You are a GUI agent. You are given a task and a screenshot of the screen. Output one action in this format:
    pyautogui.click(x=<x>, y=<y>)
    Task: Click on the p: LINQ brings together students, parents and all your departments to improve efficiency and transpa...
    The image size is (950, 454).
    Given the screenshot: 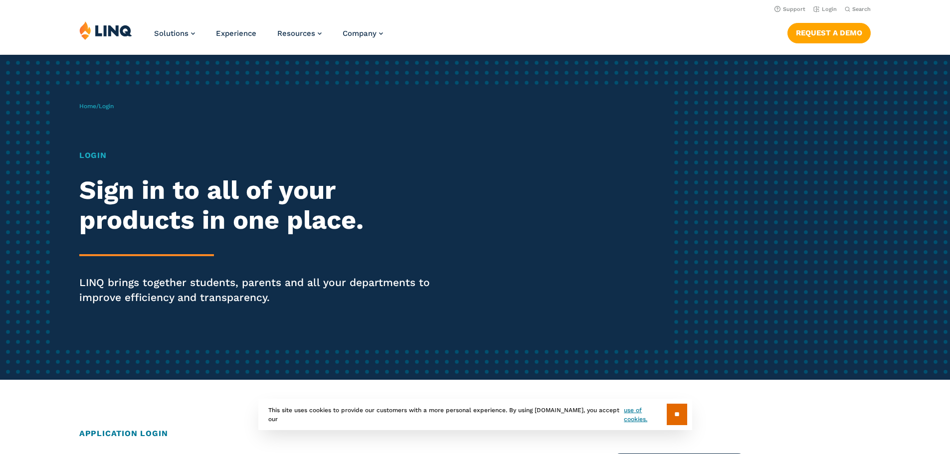 What is the action you would take?
    pyautogui.click(x=262, y=290)
    